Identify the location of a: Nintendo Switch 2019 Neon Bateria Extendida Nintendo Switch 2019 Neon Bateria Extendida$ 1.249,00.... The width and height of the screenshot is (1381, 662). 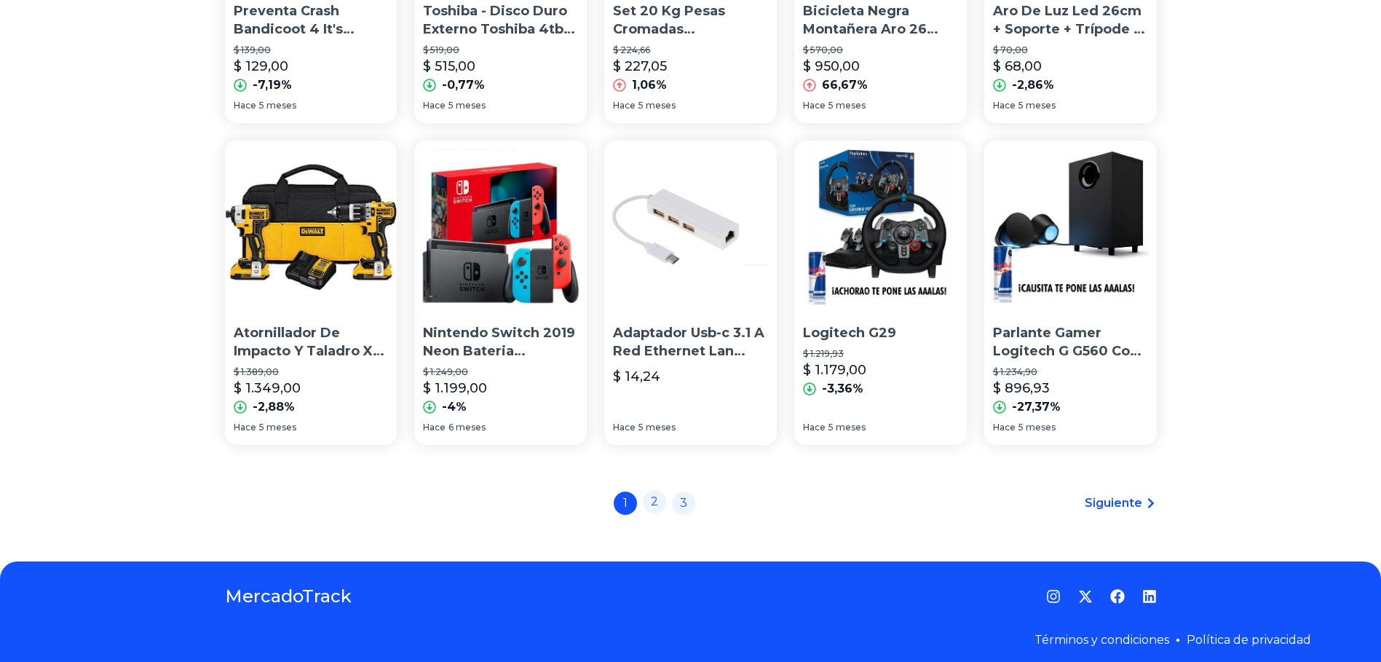
(500, 293).